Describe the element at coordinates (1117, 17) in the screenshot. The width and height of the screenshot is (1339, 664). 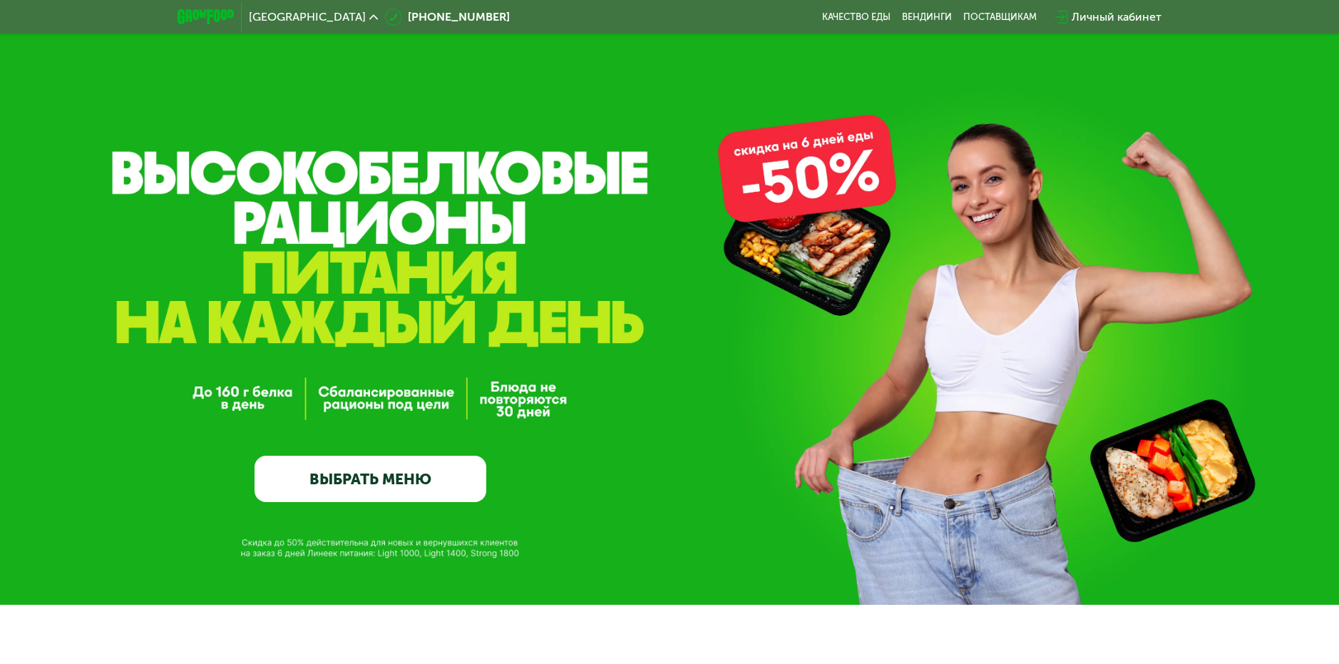
I see `div: Личный кабинет` at that location.